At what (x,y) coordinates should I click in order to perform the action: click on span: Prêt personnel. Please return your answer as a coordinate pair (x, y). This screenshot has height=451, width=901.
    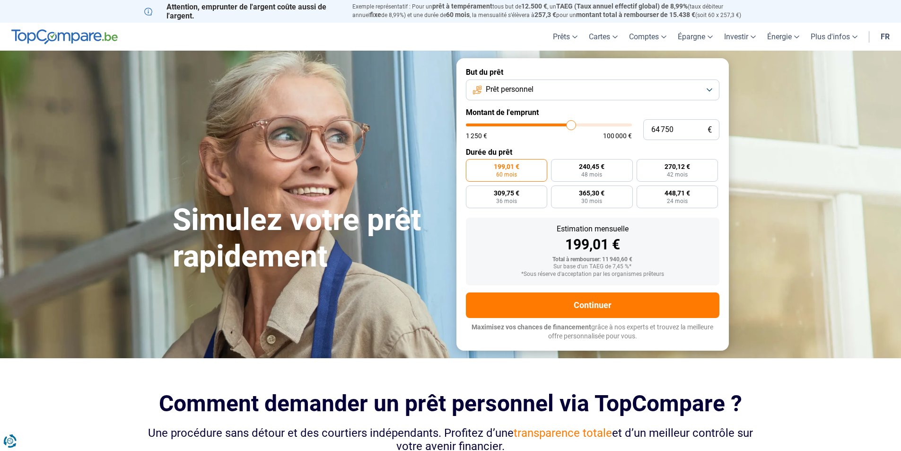
    Looking at the image, I should click on (509, 89).